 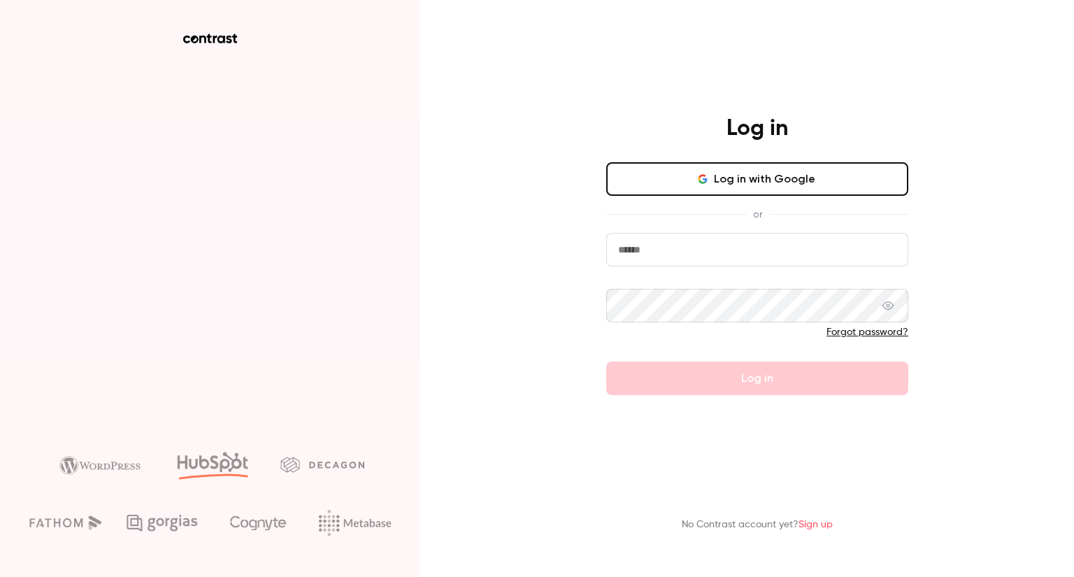 What do you see at coordinates (757, 214) in the screenshot?
I see `span: or` at bounding box center [757, 214].